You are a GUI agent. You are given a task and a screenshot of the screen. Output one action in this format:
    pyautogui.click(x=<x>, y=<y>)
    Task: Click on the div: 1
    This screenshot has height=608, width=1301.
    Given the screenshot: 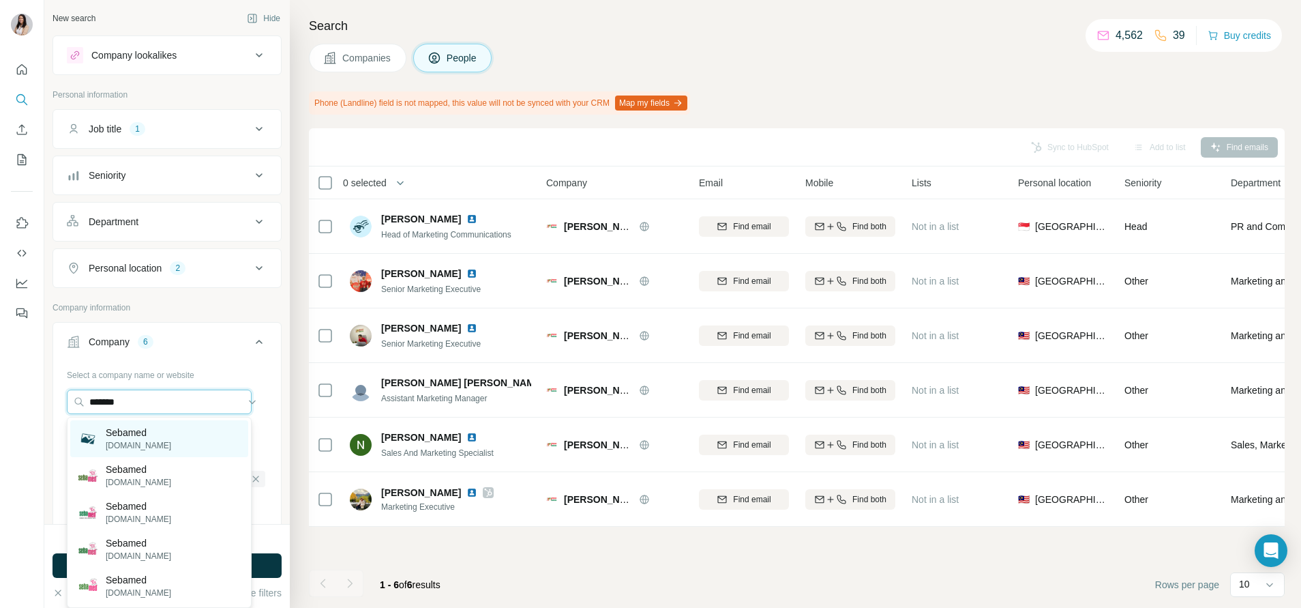 What is the action you would take?
    pyautogui.click(x=137, y=129)
    